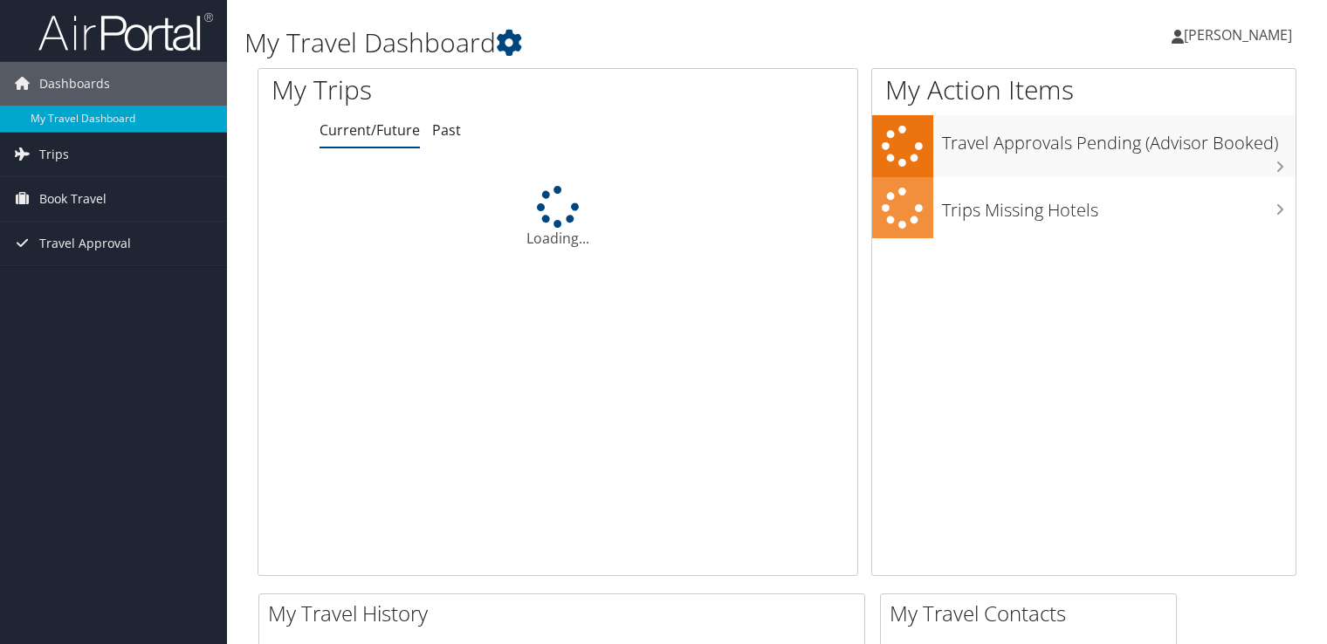 Image resolution: width=1327 pixels, height=644 pixels. What do you see at coordinates (1118, 206) in the screenshot?
I see `h3: Trips Missing Hotels` at bounding box center [1118, 206].